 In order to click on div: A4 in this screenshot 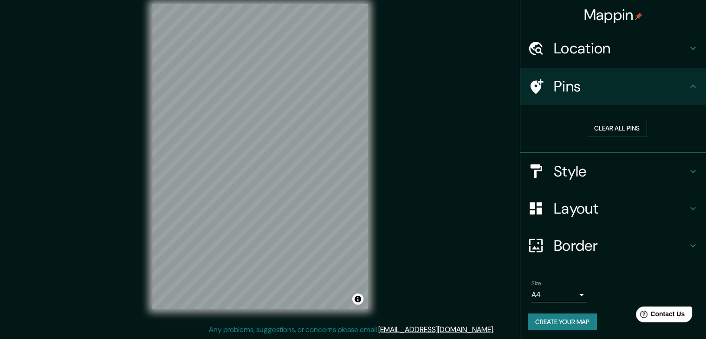, I will do `click(559, 295)`.